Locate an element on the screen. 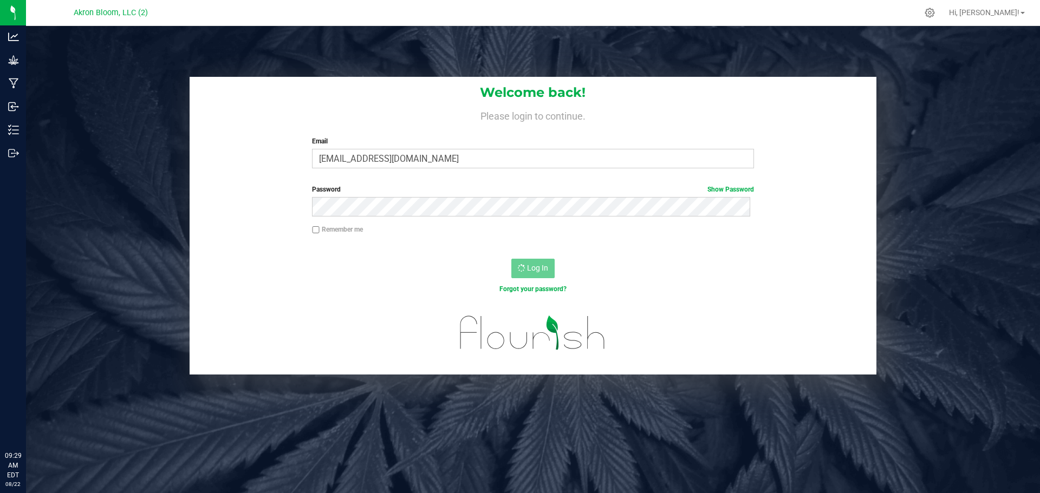  inline-svg: Analytics is located at coordinates (14, 37).